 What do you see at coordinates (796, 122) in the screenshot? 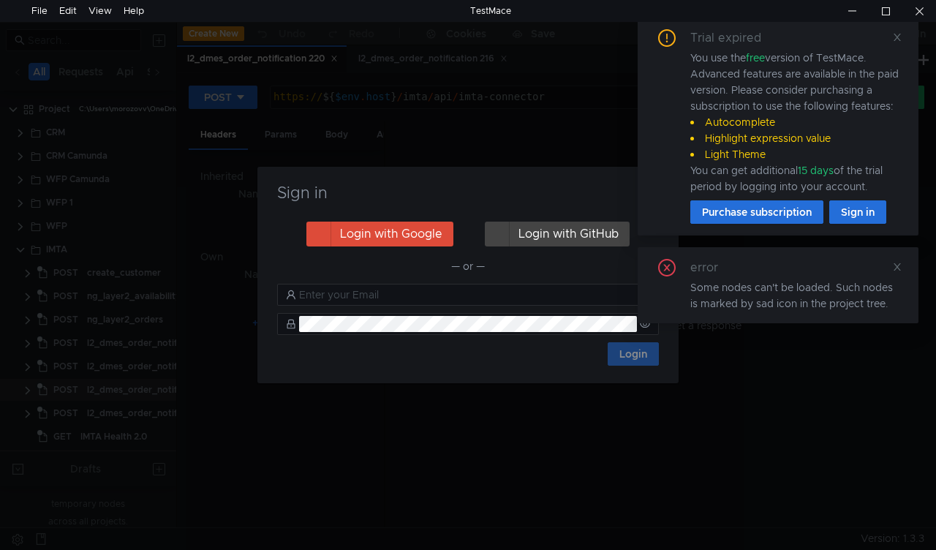
I see `div: You use the version of TestMace. Advanced features are available in the paid version. Please cons...` at bounding box center [796, 122].